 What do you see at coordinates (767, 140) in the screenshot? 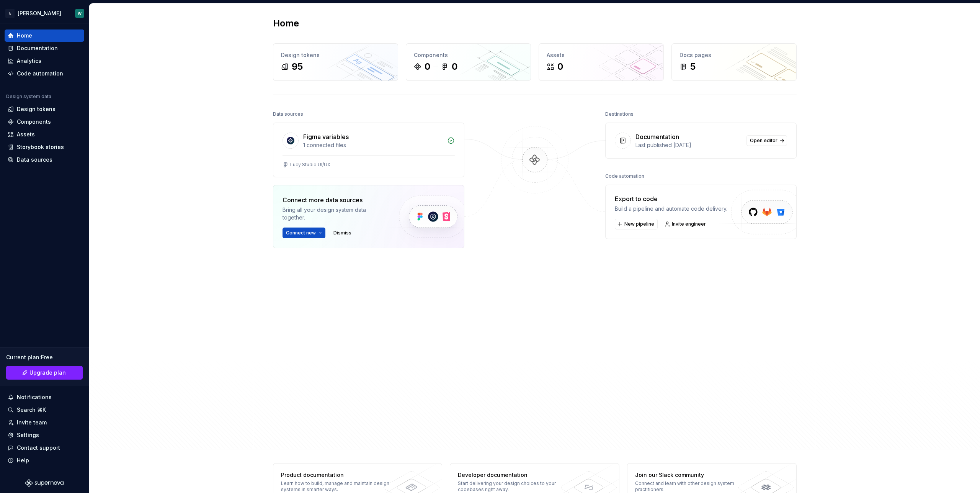
I see `a: Open editor` at bounding box center [767, 140].